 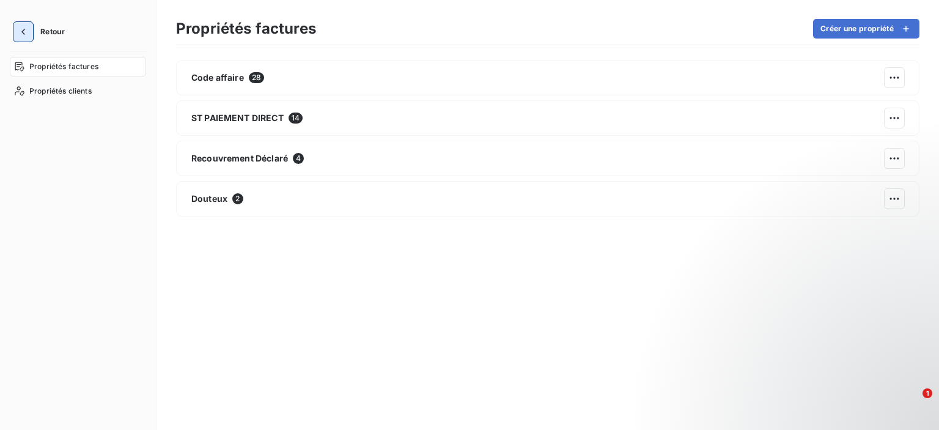 What do you see at coordinates (295, 118) in the screenshot?
I see `span: 14` at bounding box center [295, 118].